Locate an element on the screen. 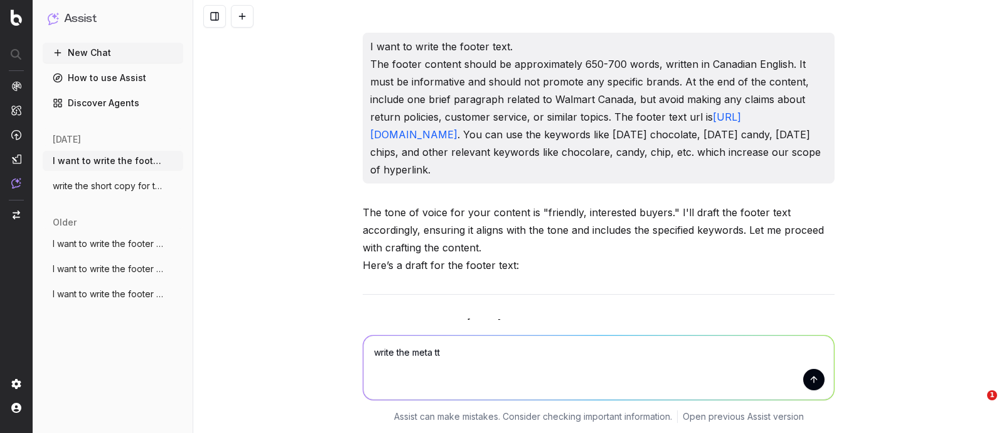 This screenshot has height=433, width=1004. img: Activation is located at coordinates (16, 134).